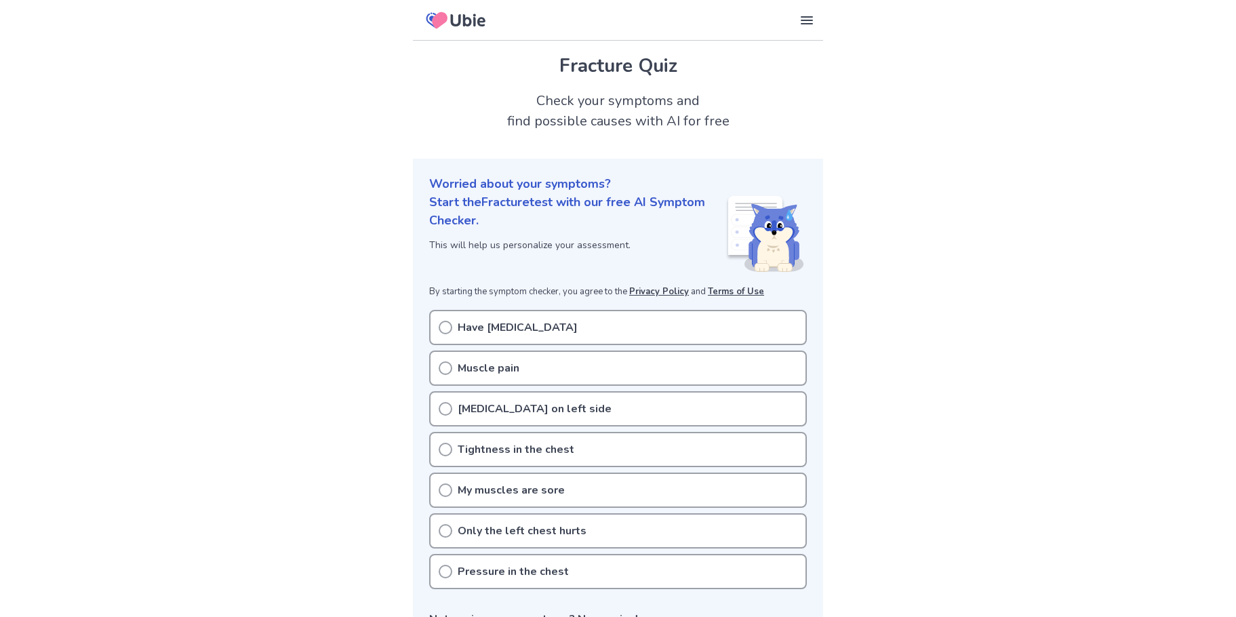 The image size is (1236, 617). What do you see at coordinates (659, 292) in the screenshot?
I see `a: Privacy Policy` at bounding box center [659, 292].